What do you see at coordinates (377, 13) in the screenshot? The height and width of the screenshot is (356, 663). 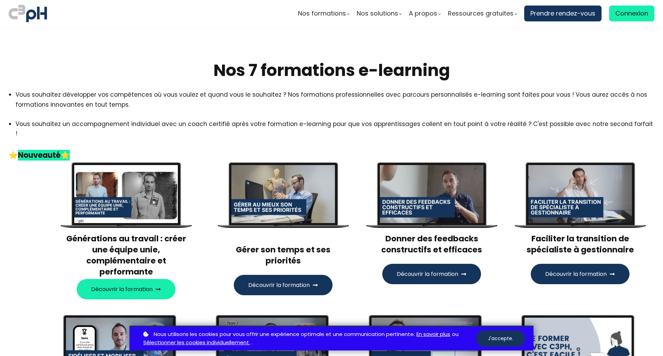 I see `span: Nos solutions` at bounding box center [377, 13].